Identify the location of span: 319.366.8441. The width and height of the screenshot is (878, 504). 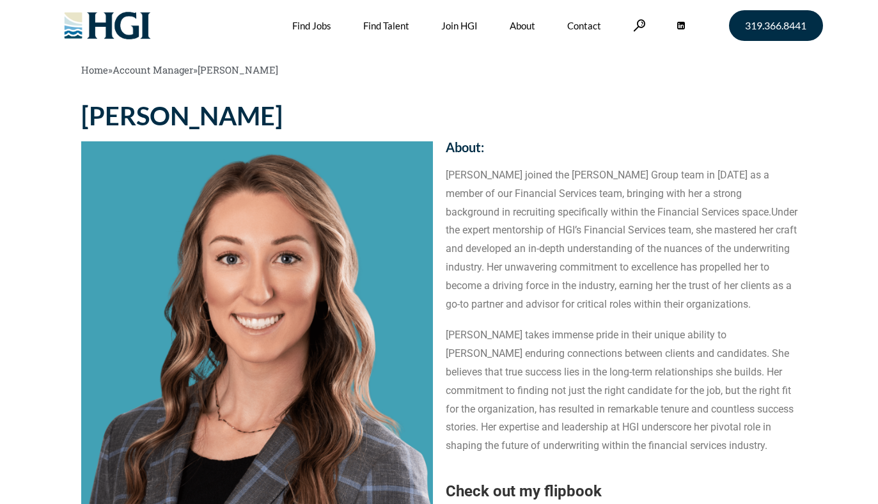
(776, 26).